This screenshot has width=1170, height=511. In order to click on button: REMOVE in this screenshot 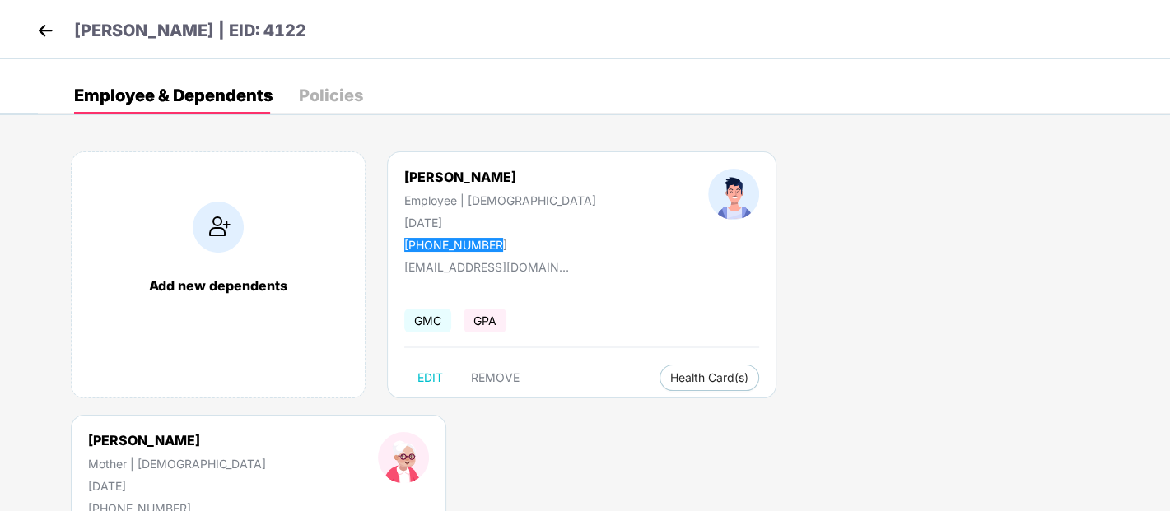, I will do `click(495, 378)`.